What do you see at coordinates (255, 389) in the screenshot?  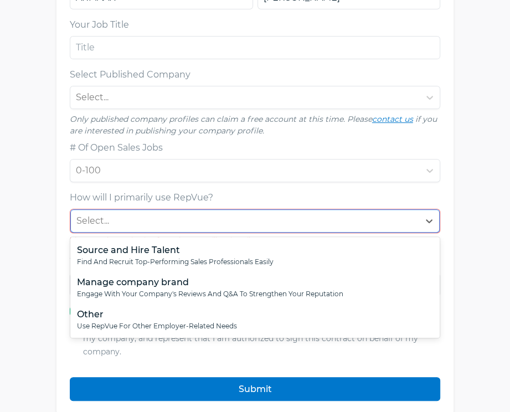 I see `button: Submit` at bounding box center [255, 389].